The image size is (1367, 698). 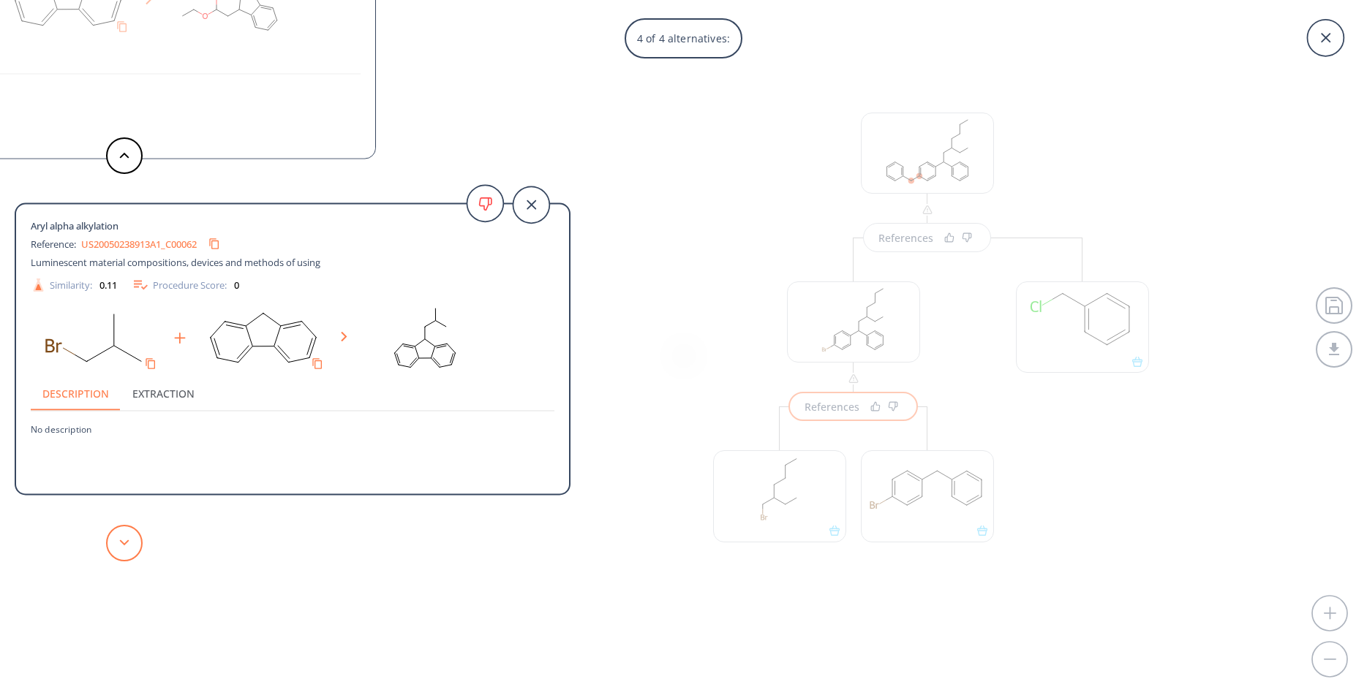 I want to click on div: 0.11, so click(x=108, y=284).